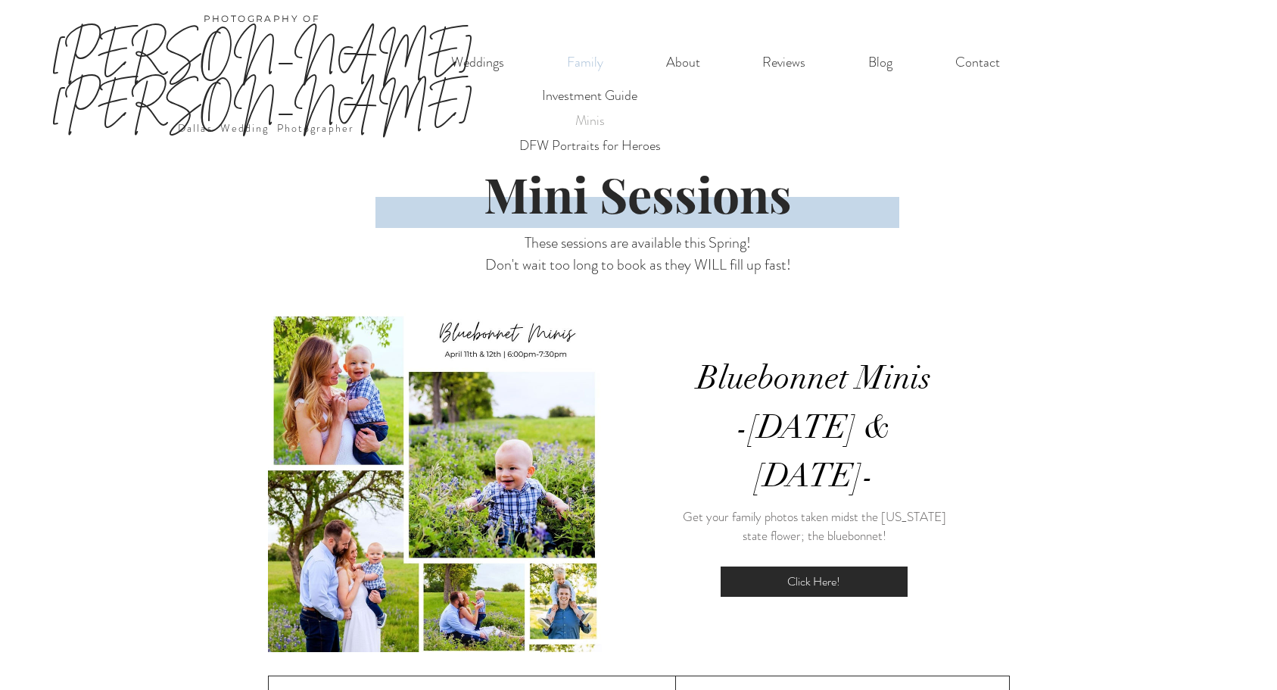 This screenshot has width=1277, height=690. Describe the element at coordinates (590, 95) in the screenshot. I see `a: Investment Guide` at that location.